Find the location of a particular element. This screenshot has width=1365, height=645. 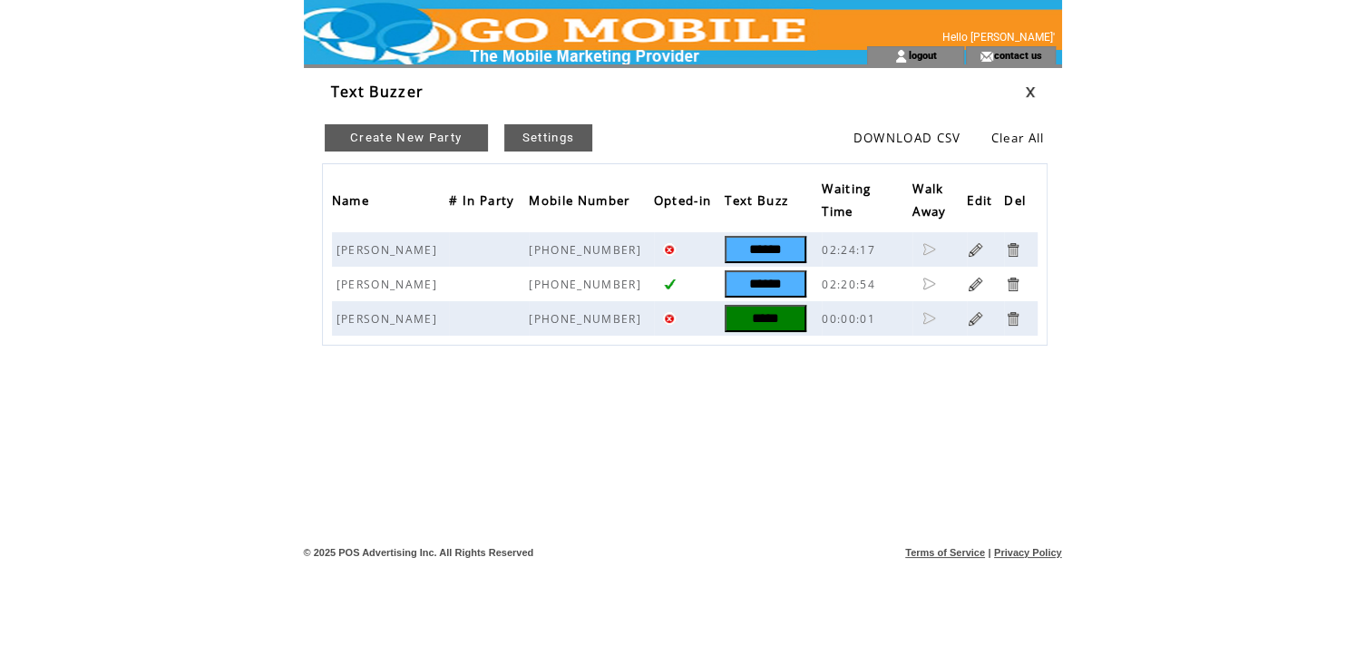

span: Text Buzz is located at coordinates (758, 202).